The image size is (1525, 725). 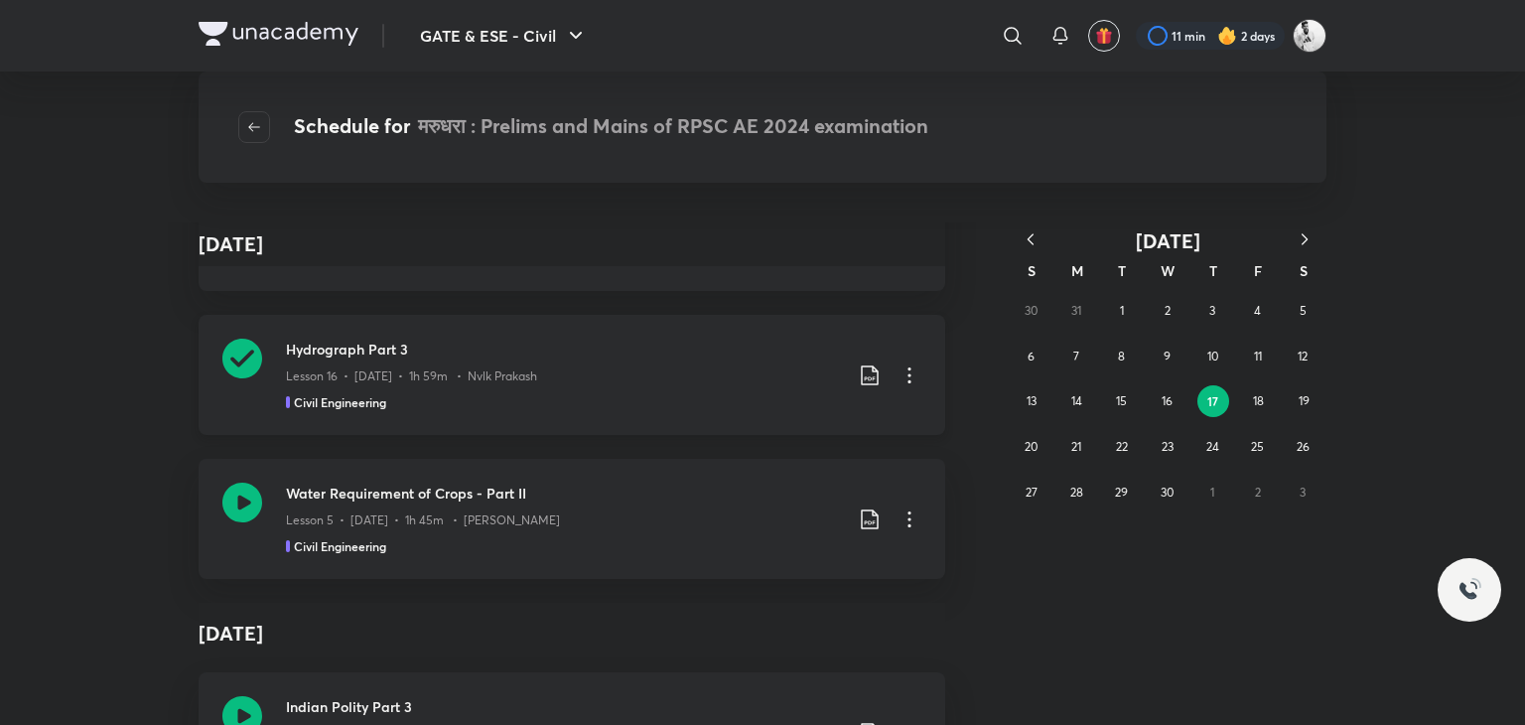 I want to click on button: April 26, 2025, so click(x=1302, y=447).